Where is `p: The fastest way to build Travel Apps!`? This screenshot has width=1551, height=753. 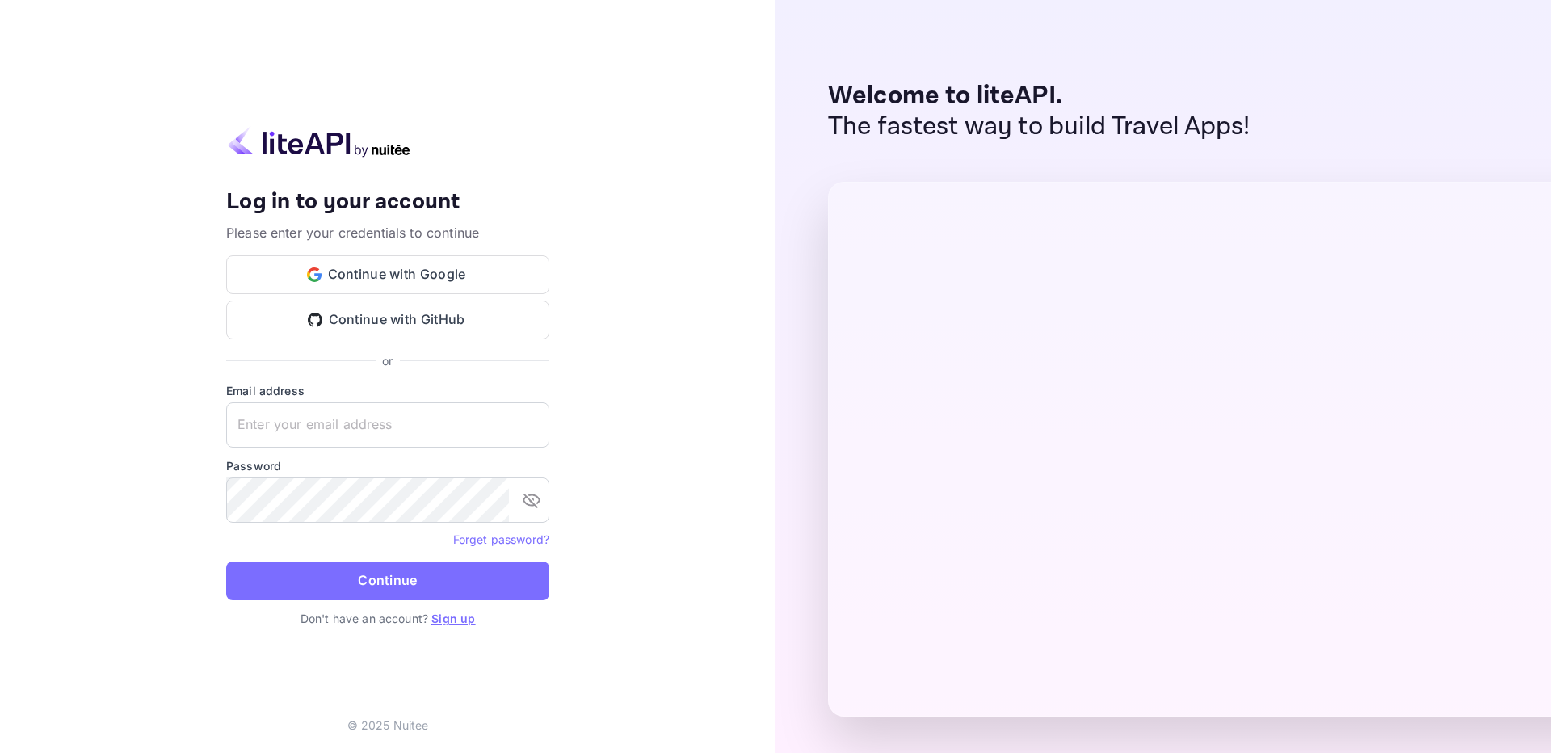
p: The fastest way to build Travel Apps! is located at coordinates (1039, 127).